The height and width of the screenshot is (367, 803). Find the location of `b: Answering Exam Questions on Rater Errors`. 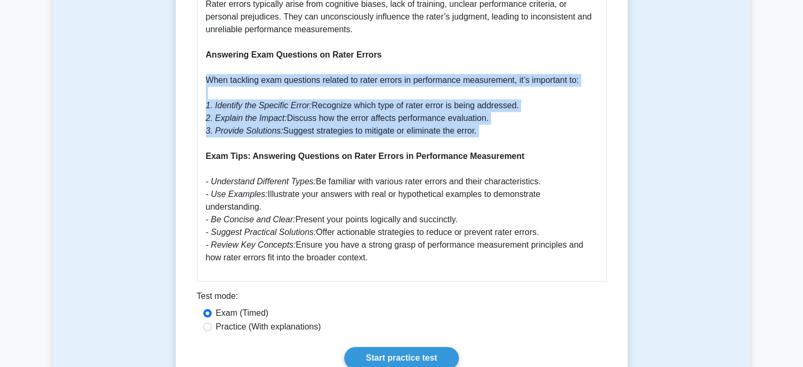

b: Answering Exam Questions on Rater Errors is located at coordinates (294, 54).